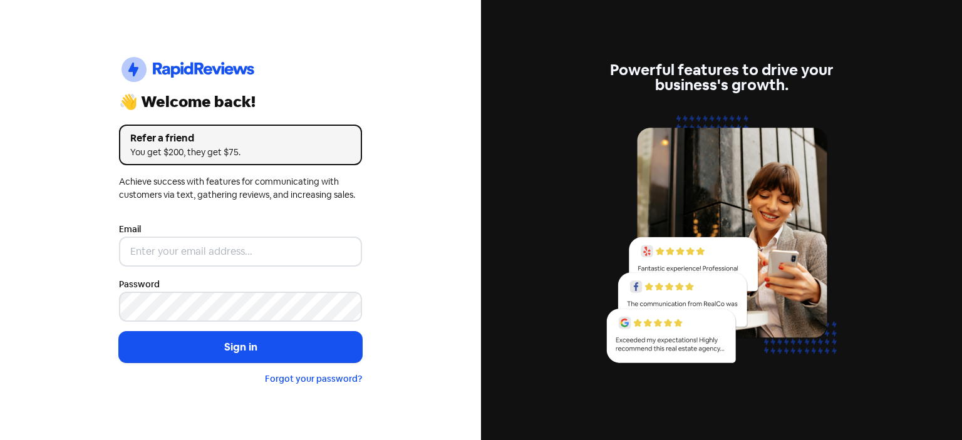 Image resolution: width=962 pixels, height=440 pixels. I want to click on div: You get $200, they get $75., so click(241, 152).